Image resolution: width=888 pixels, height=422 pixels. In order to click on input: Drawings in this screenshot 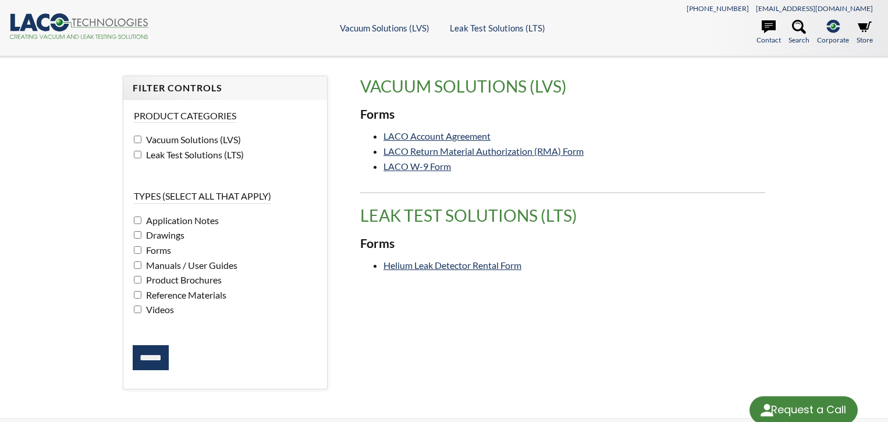, I will do `click(137, 234)`.